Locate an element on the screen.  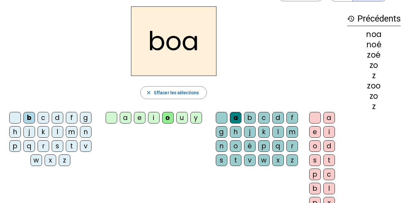
button: Effacer les sélections is located at coordinates (174, 93).